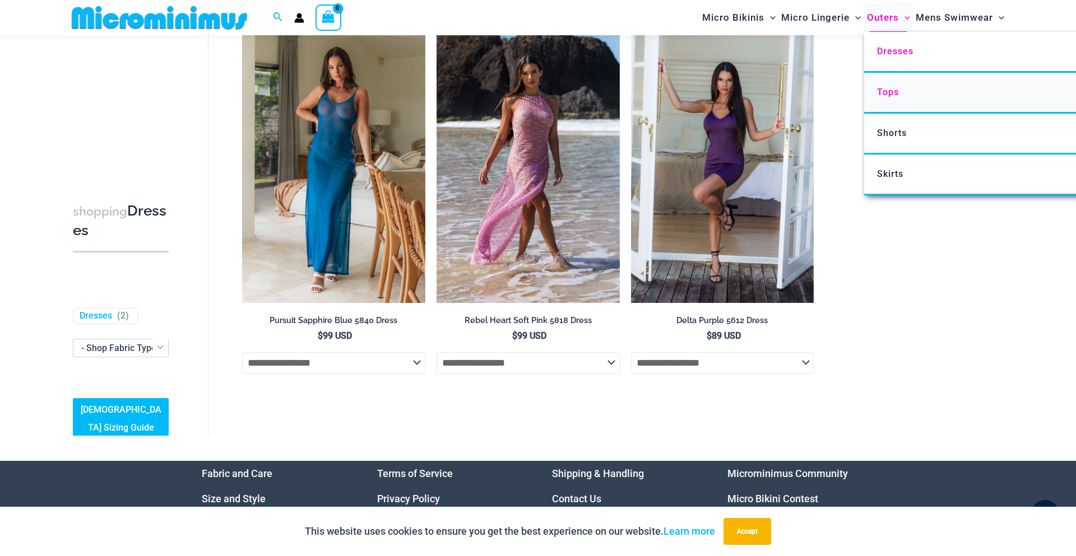 Image resolution: width=1076 pixels, height=556 pixels. What do you see at coordinates (234, 499) in the screenshot?
I see `a: Size and Style` at bounding box center [234, 499].